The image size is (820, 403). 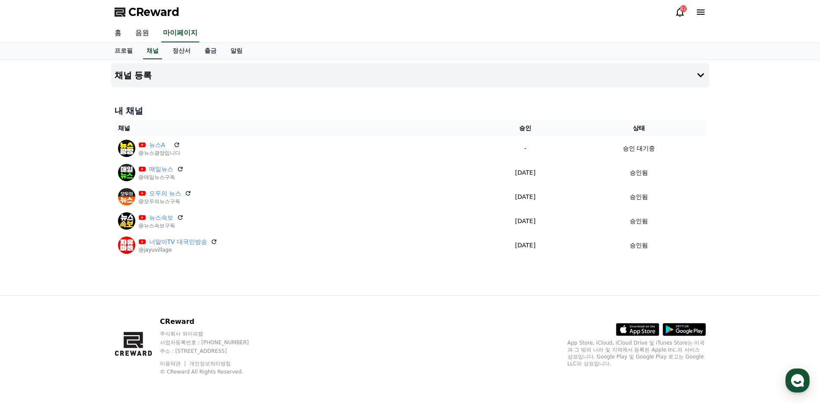 I want to click on a: 음원, so click(x=142, y=33).